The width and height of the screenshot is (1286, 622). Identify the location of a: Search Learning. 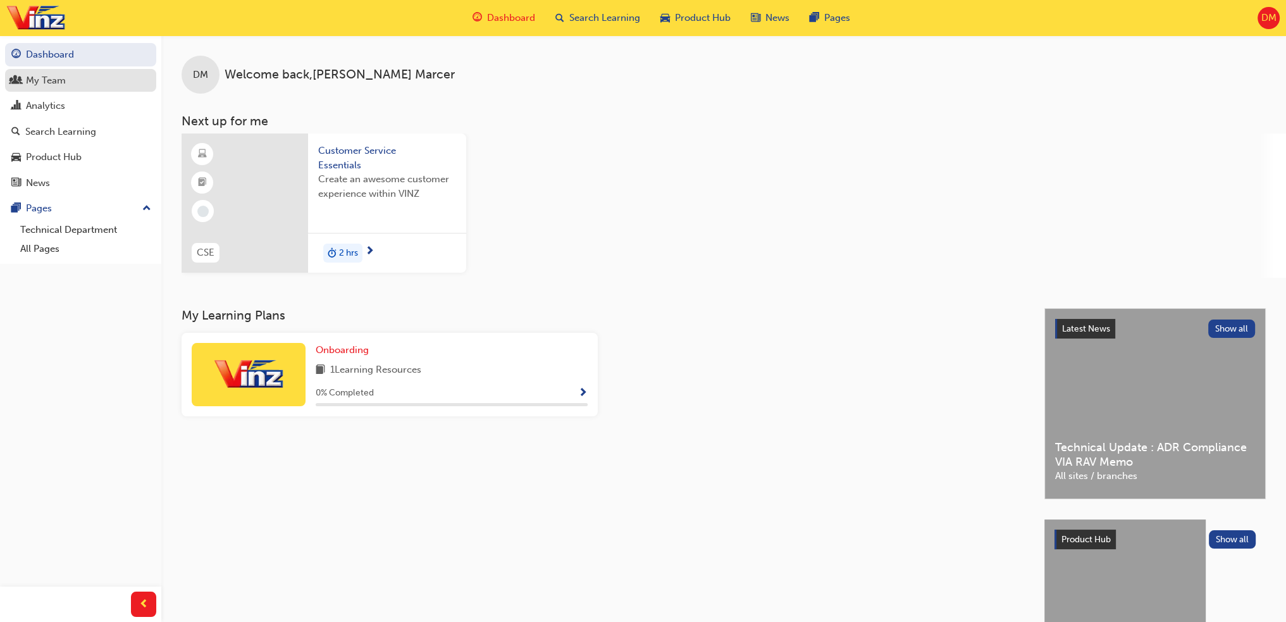
(80, 132).